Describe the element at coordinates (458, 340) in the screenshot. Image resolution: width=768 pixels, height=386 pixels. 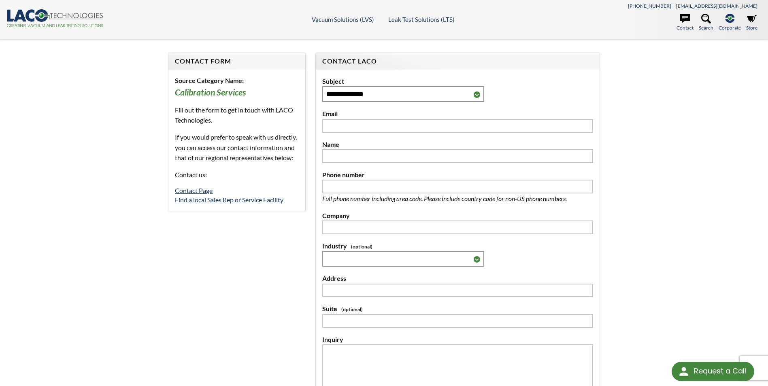
I see `label: Inquiry` at that location.